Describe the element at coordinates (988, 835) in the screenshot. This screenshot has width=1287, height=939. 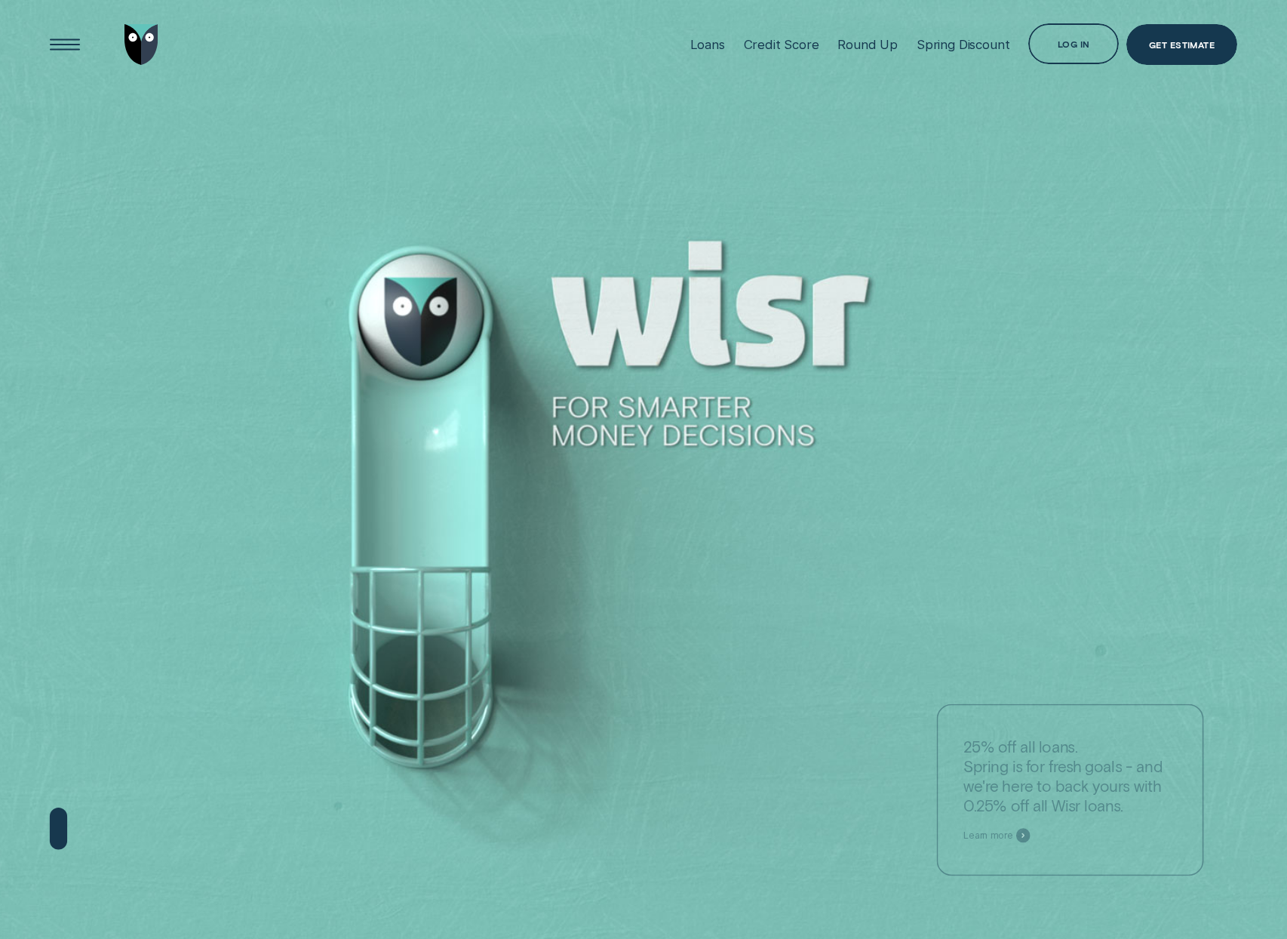
I see `span: Learn more` at that location.